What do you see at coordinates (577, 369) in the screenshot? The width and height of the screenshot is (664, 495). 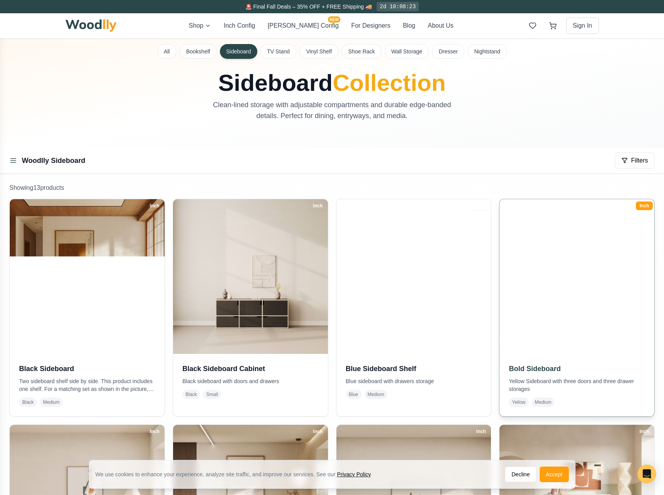 I see `h3: Bold Sideboard` at bounding box center [577, 369].